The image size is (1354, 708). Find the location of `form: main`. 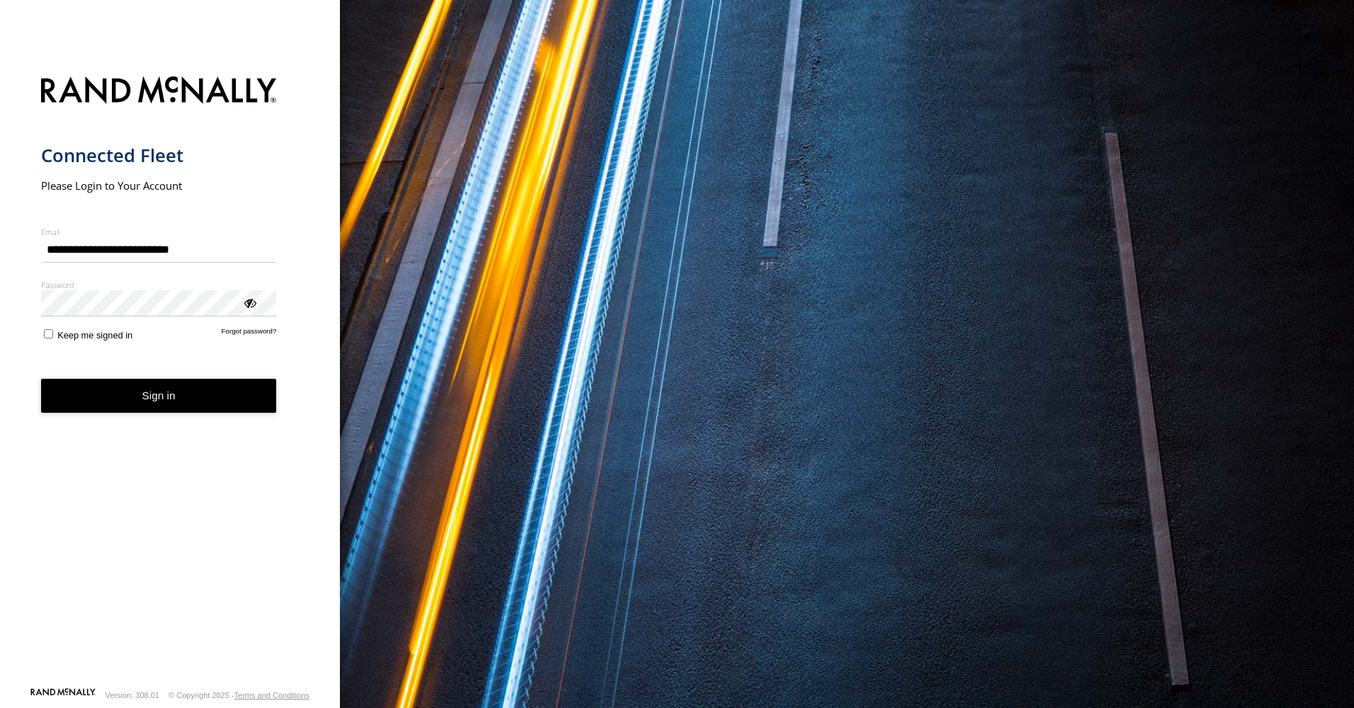

form: main is located at coordinates (170, 377).